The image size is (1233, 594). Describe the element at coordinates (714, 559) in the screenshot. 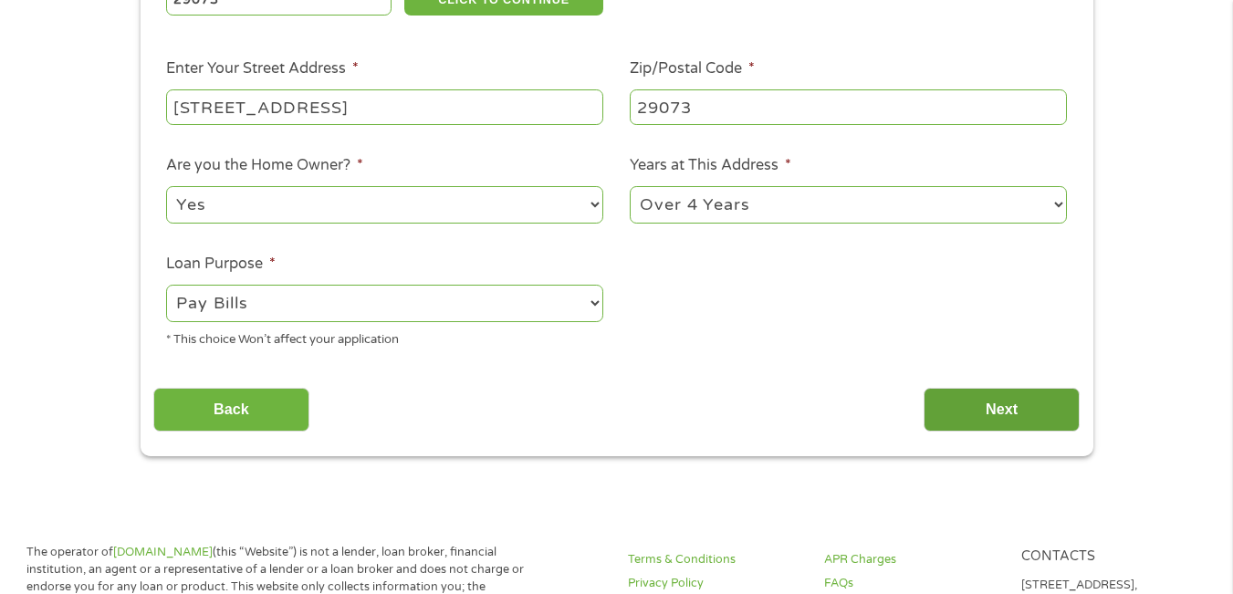

I see `a: Terms & Conditions` at that location.